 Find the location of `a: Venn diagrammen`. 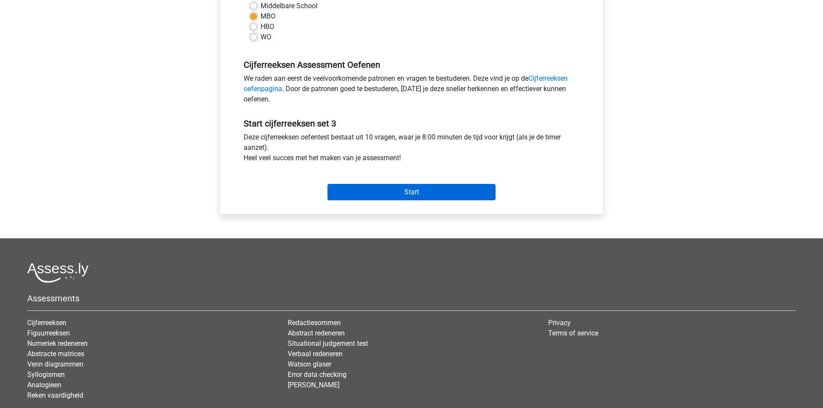

a: Venn diagrammen is located at coordinates (55, 364).